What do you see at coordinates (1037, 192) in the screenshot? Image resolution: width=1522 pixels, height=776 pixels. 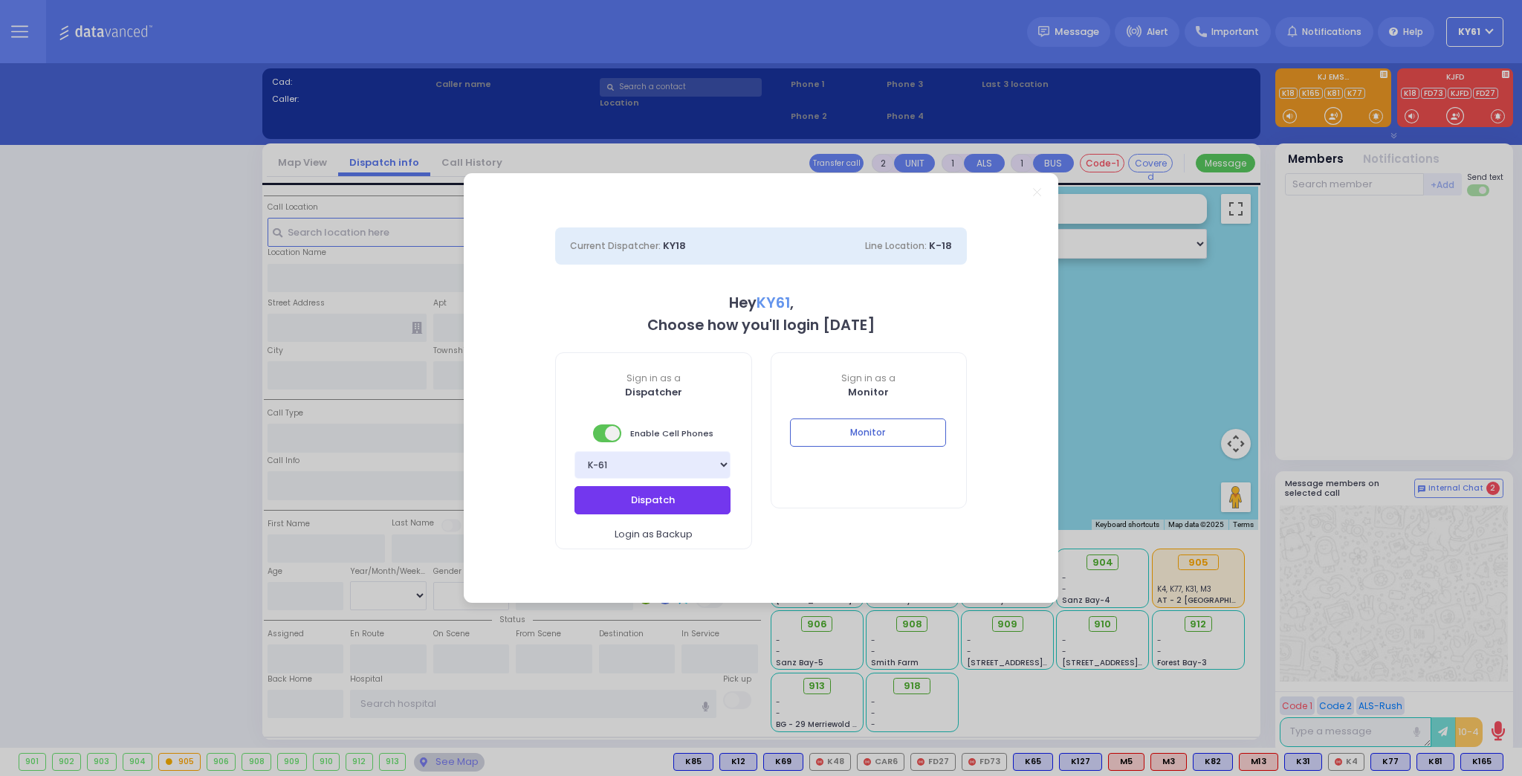 I see `a: Close` at bounding box center [1037, 192].